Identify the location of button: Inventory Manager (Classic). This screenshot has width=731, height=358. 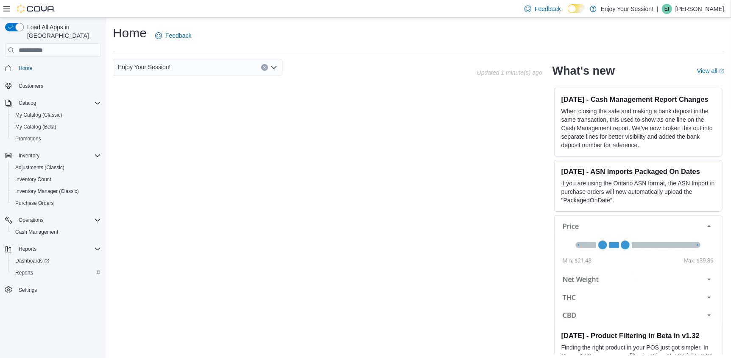
(56, 191).